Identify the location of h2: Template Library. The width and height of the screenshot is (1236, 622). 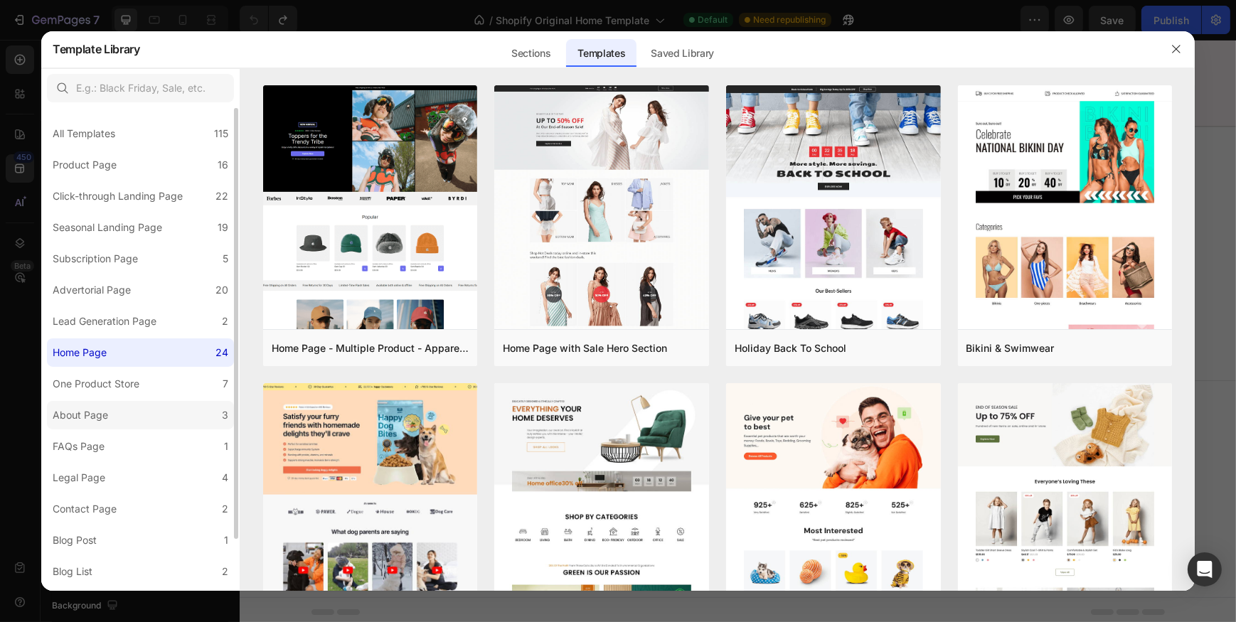
(96, 49).